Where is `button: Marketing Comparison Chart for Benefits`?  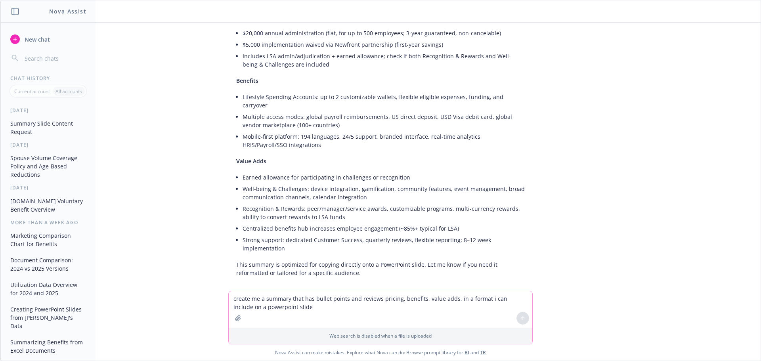
button: Marketing Comparison Chart for Benefits is located at coordinates (48, 240).